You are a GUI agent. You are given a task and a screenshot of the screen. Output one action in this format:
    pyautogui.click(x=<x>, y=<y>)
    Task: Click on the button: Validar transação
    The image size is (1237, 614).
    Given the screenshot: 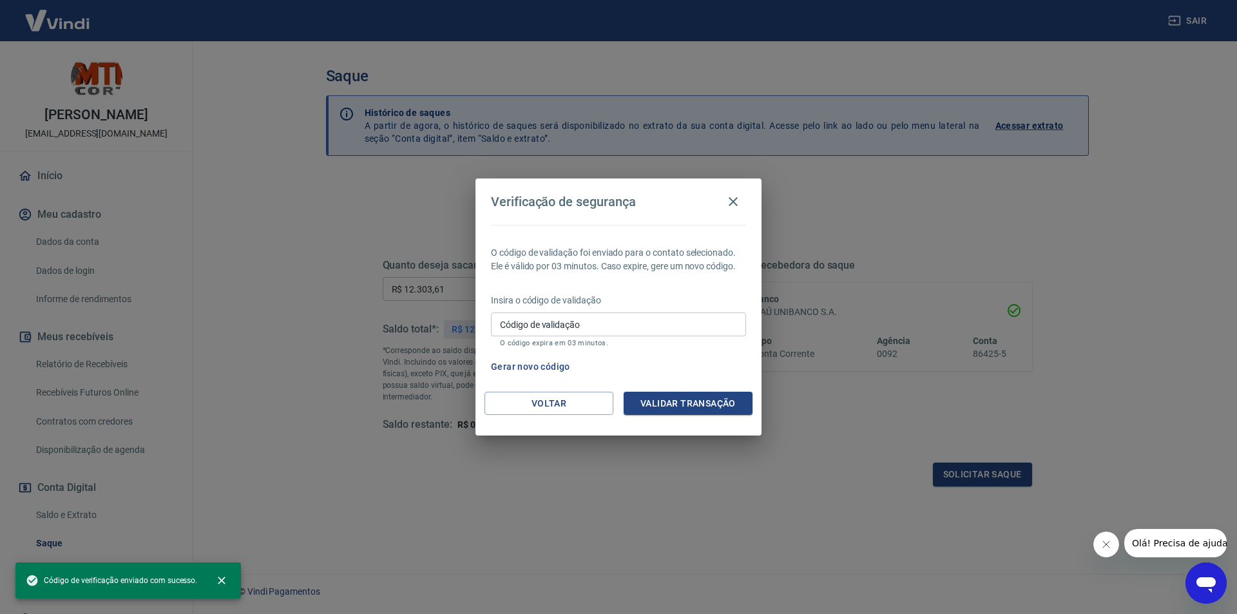 What is the action you would take?
    pyautogui.click(x=688, y=403)
    